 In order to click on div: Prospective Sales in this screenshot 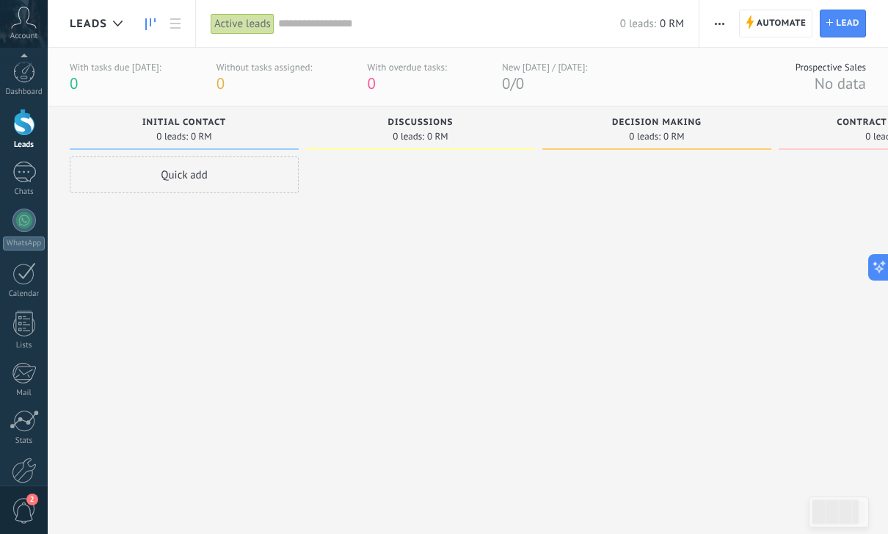, I will do `click(831, 67)`.